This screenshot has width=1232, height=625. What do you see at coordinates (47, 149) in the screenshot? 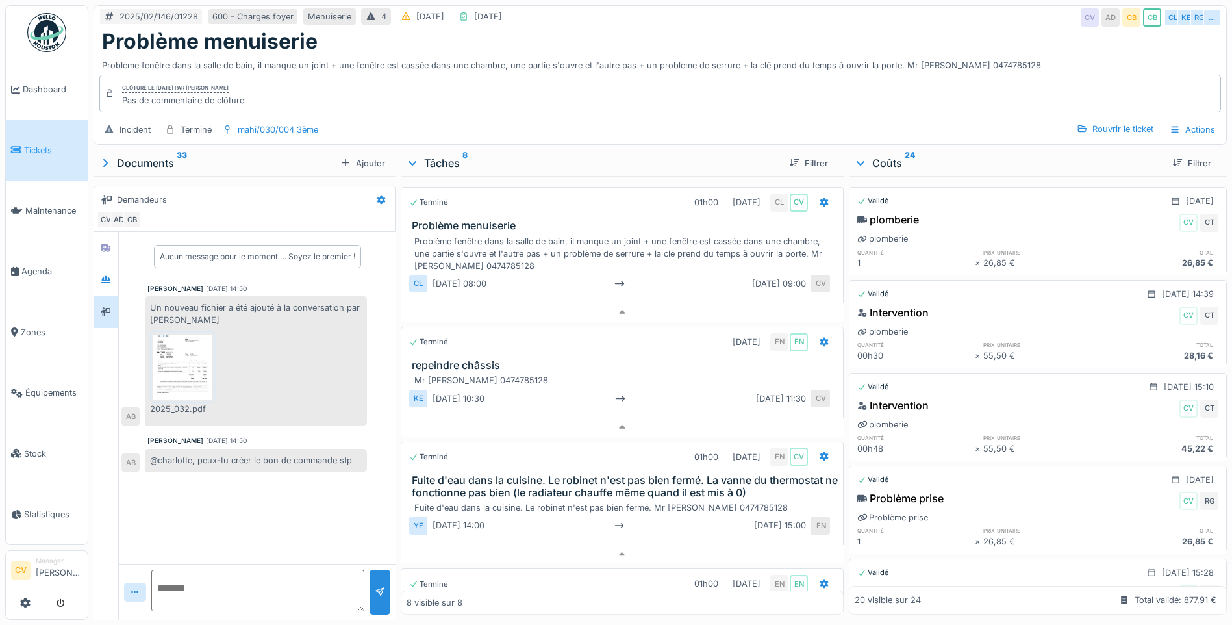
I see `a: Tickets` at bounding box center [47, 149].